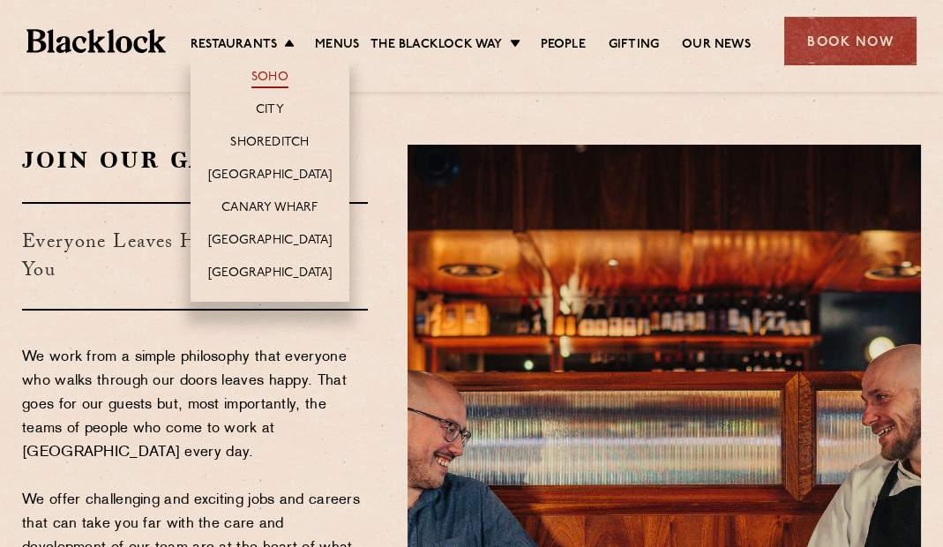 This screenshot has height=547, width=943. Describe the element at coordinates (716, 46) in the screenshot. I see `a: Our News` at that location.